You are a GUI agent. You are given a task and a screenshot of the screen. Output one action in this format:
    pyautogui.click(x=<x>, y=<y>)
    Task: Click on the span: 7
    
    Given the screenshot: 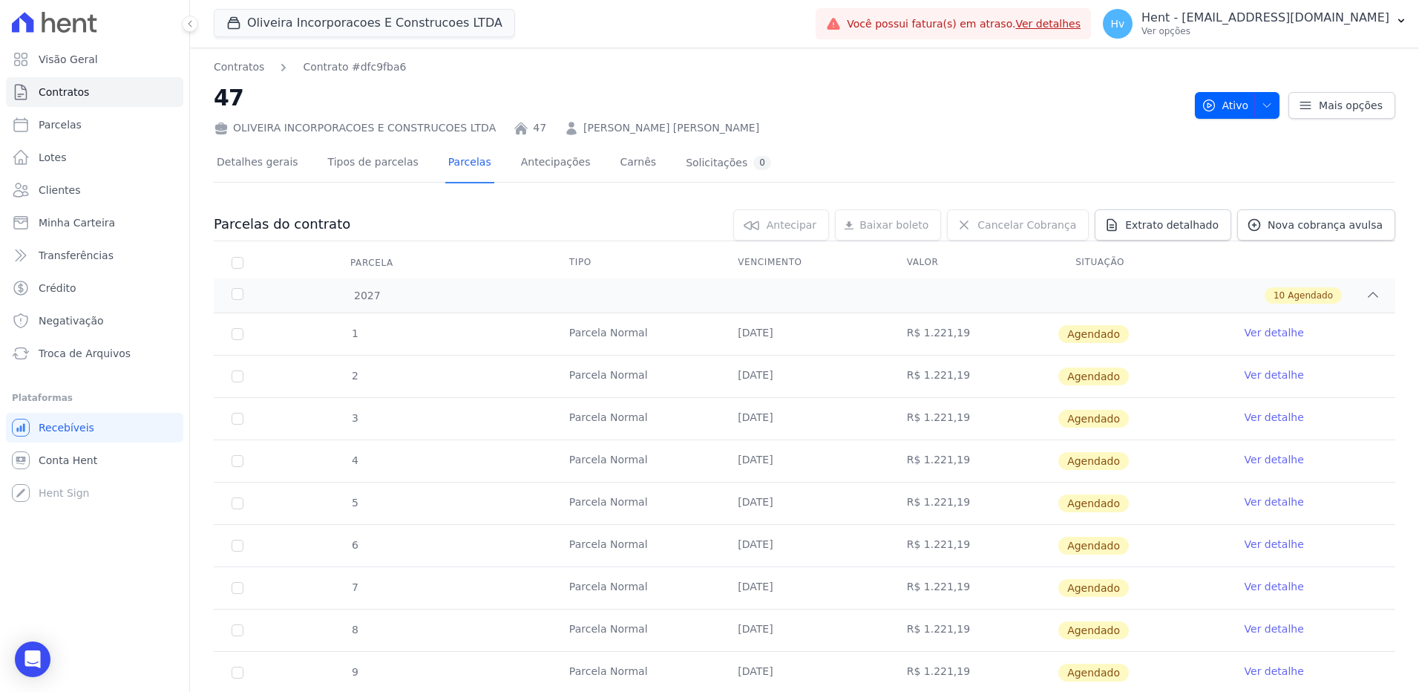 What is the action you would take?
    pyautogui.click(x=354, y=587)
    